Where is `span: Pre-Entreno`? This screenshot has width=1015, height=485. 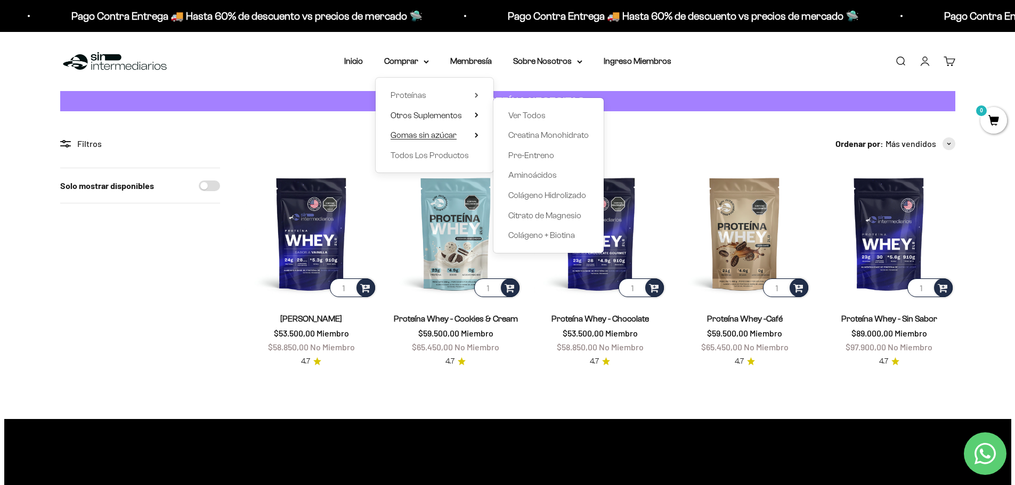 span: Pre-Entreno is located at coordinates (531, 155).